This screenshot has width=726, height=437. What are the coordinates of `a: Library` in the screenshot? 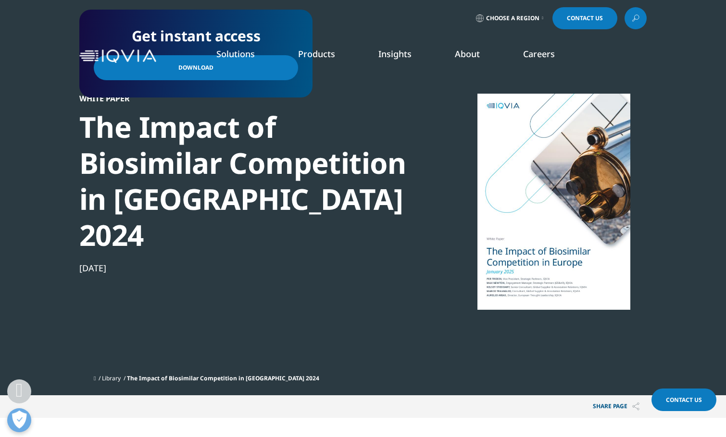 It's located at (111, 378).